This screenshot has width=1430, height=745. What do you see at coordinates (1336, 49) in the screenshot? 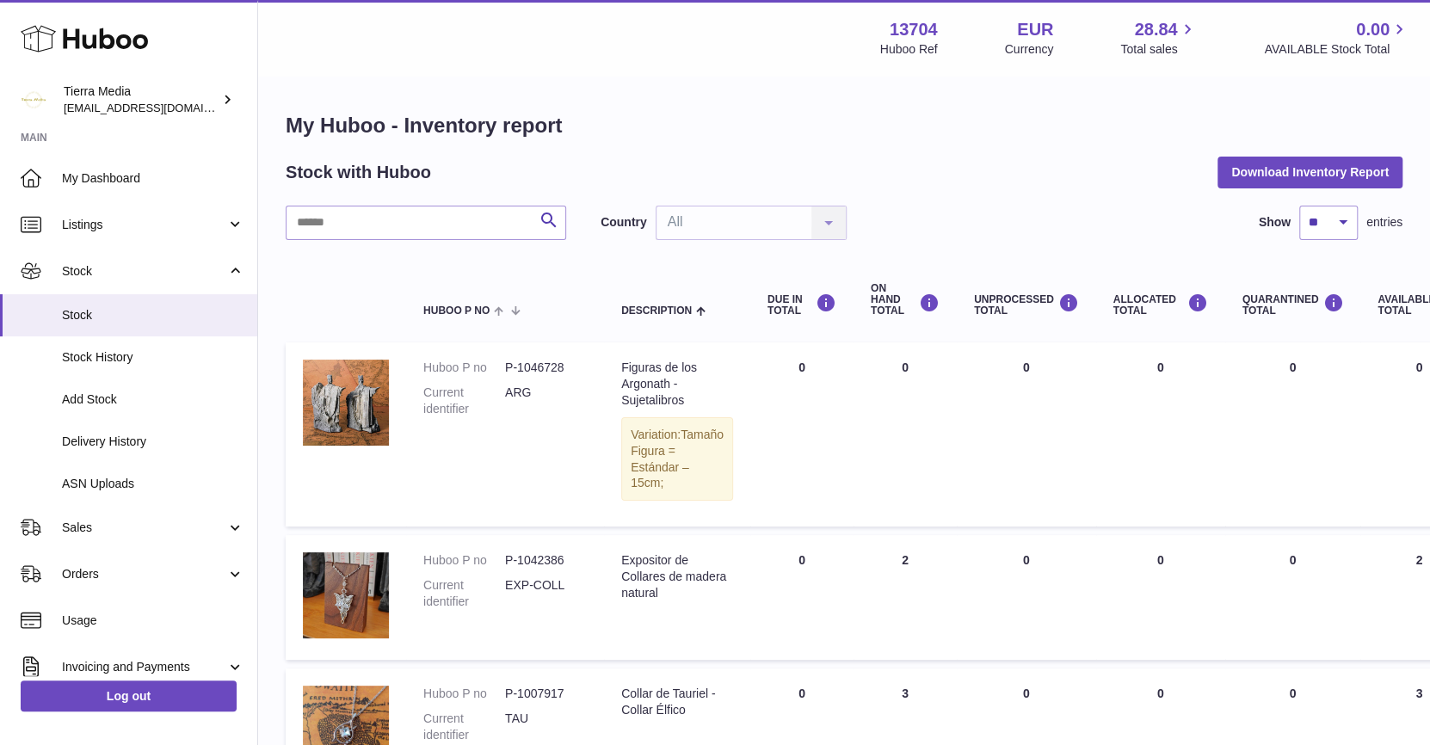
I see `span: AVAILABLE Stock Total` at bounding box center [1336, 49].